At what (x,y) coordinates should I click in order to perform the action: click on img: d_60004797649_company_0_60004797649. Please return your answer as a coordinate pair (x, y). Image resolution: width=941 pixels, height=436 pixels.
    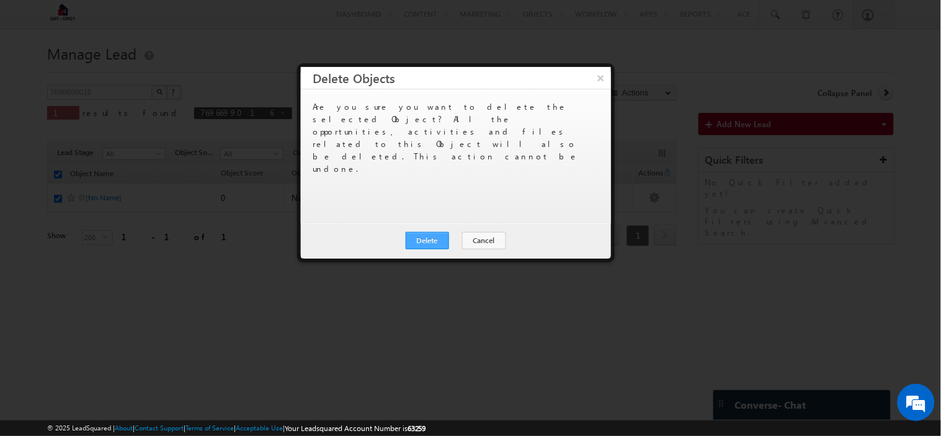
    Looking at the image, I should click on (37, 73).